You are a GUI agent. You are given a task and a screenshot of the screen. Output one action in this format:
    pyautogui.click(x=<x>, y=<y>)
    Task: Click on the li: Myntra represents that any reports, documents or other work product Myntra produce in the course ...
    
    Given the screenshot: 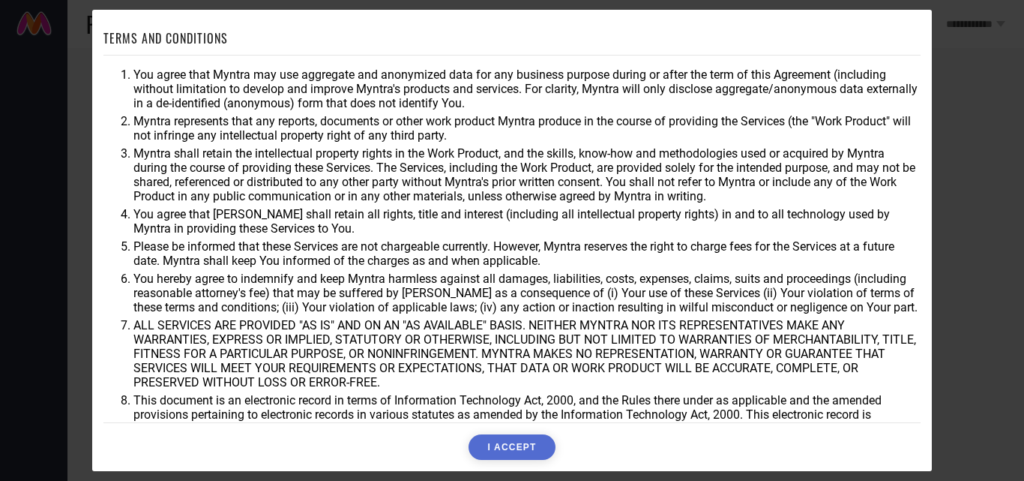 What is the action you would take?
    pyautogui.click(x=527, y=128)
    